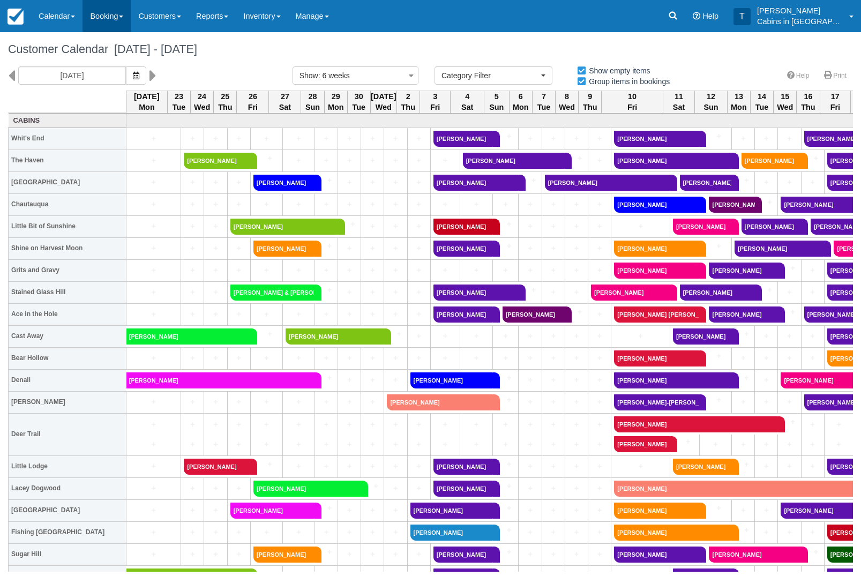  I want to click on span: : 6 weeks, so click(334, 76).